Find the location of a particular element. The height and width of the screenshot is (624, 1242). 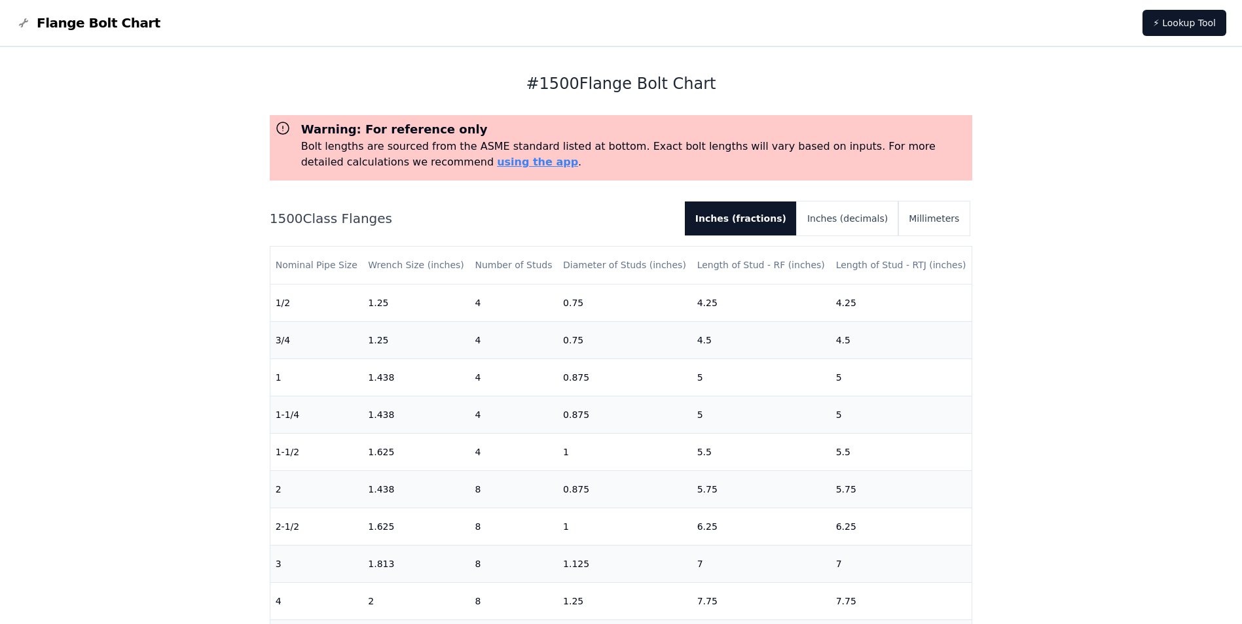

th: Wrench Size (inches) is located at coordinates (416, 265).